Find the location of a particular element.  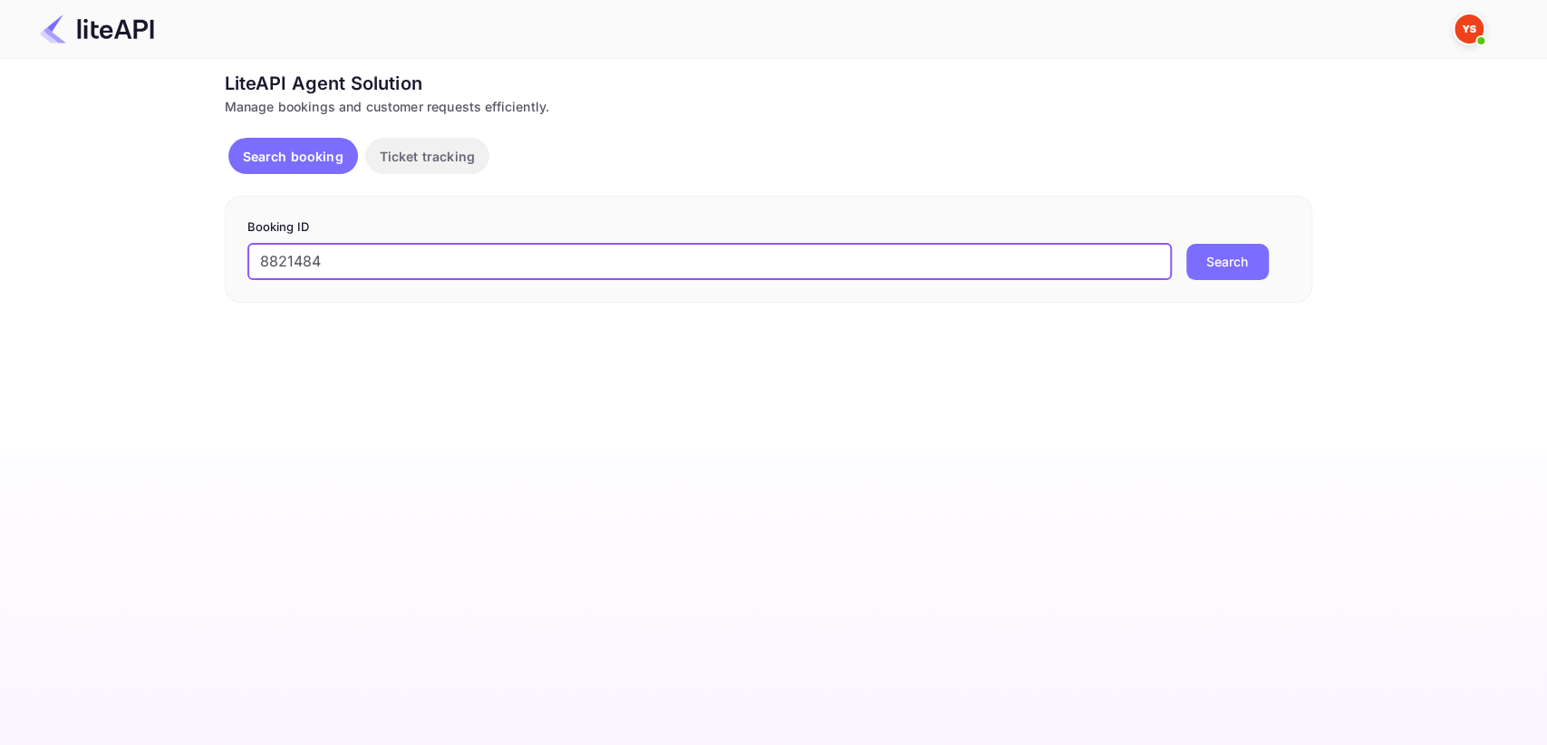

div: Manage bookings and customer requests efficiently. is located at coordinates (769, 106).